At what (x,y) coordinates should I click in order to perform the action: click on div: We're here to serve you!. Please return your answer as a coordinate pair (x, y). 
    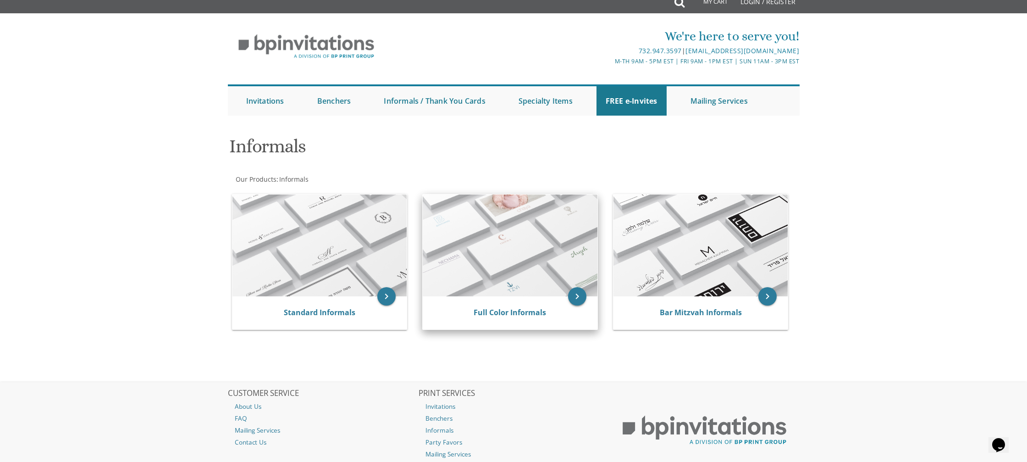
    Looking at the image, I should click on (609, 36).